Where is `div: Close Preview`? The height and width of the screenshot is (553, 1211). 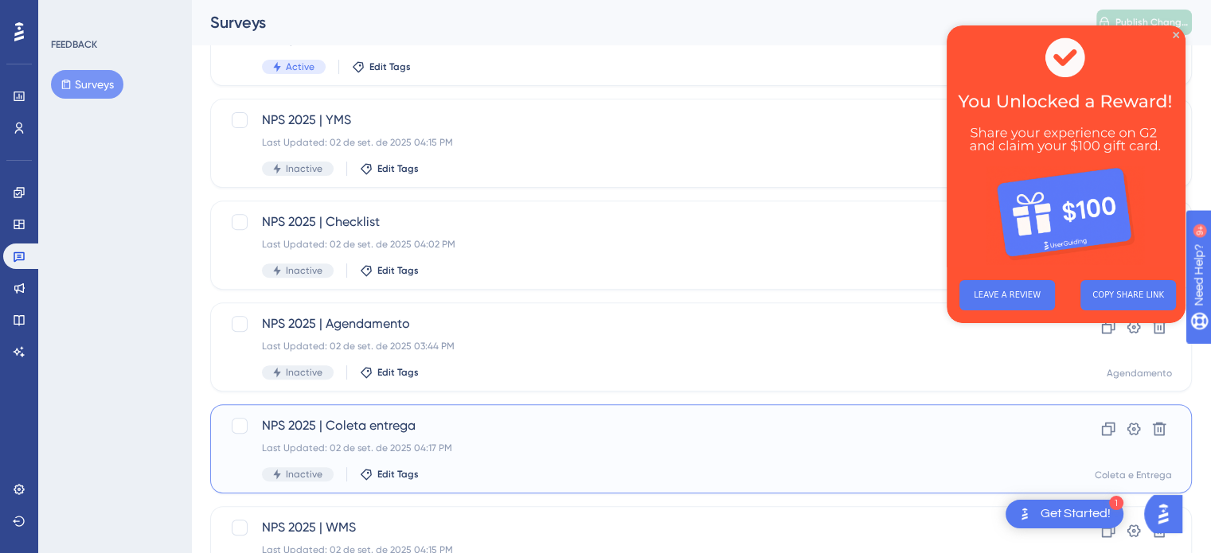
div: Close Preview is located at coordinates (229, 10).